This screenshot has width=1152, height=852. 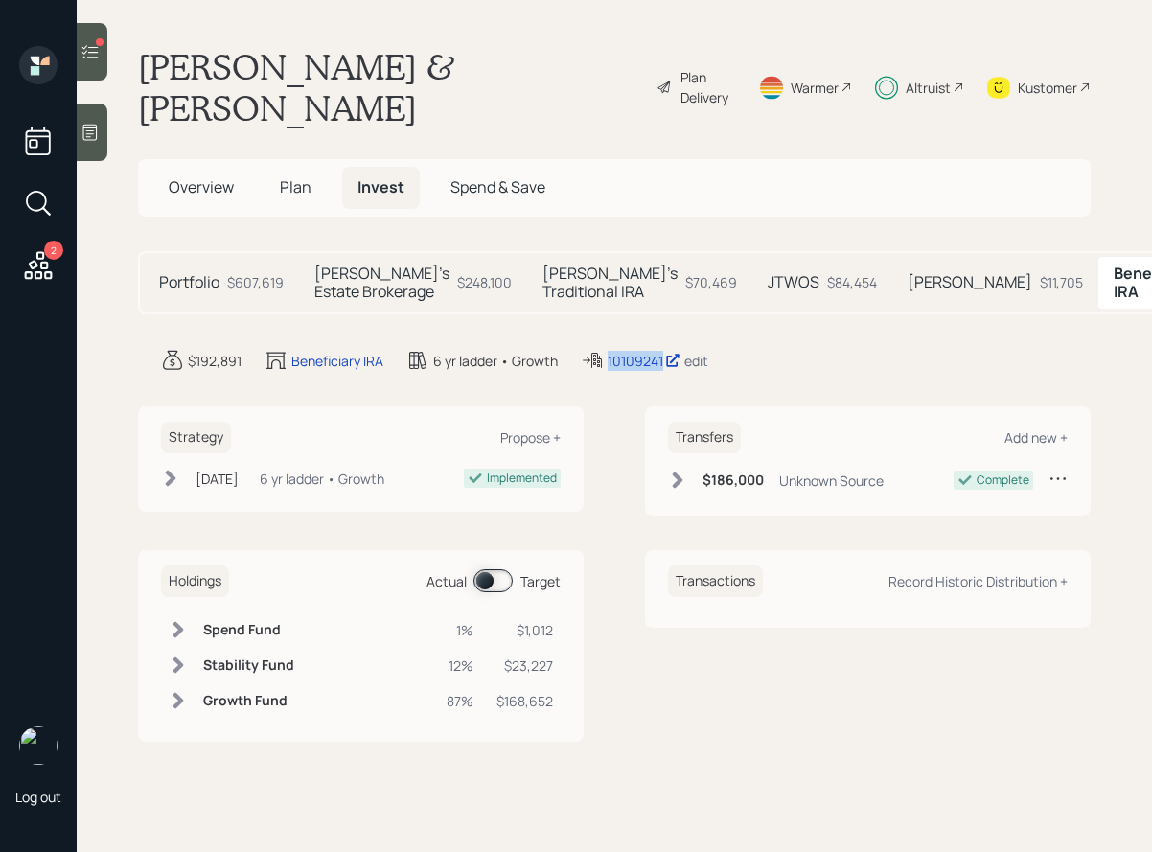 I want to click on h5: JTWOS, so click(x=794, y=282).